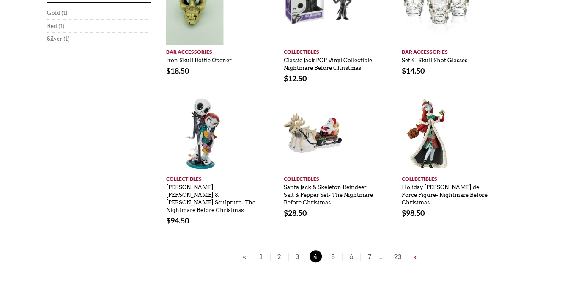 The image size is (562, 281). What do you see at coordinates (413, 71) in the screenshot?
I see `bdi: 14.50` at bounding box center [413, 71].